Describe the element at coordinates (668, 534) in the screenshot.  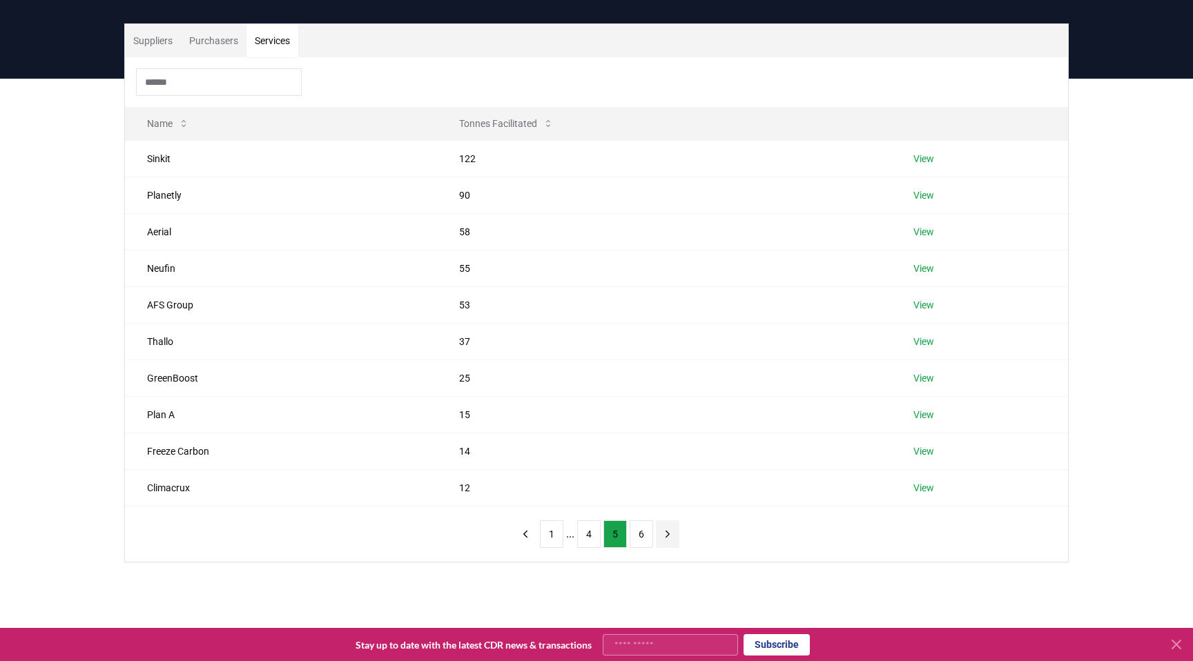
I see `button: next page` at that location.